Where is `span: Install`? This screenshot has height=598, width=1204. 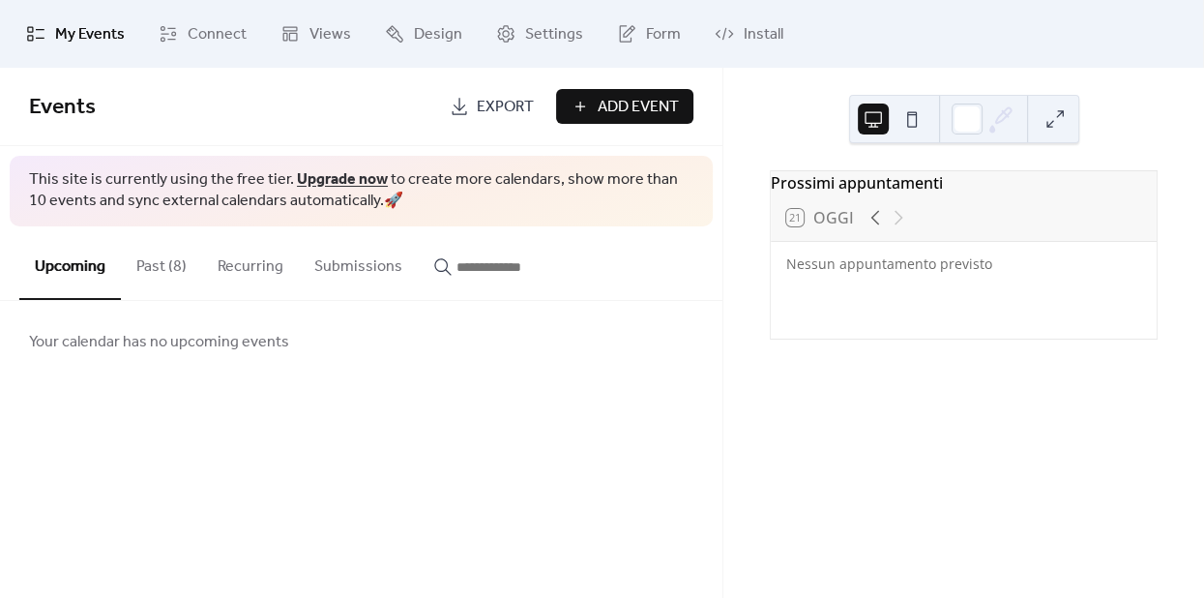 span: Install is located at coordinates (763, 35).